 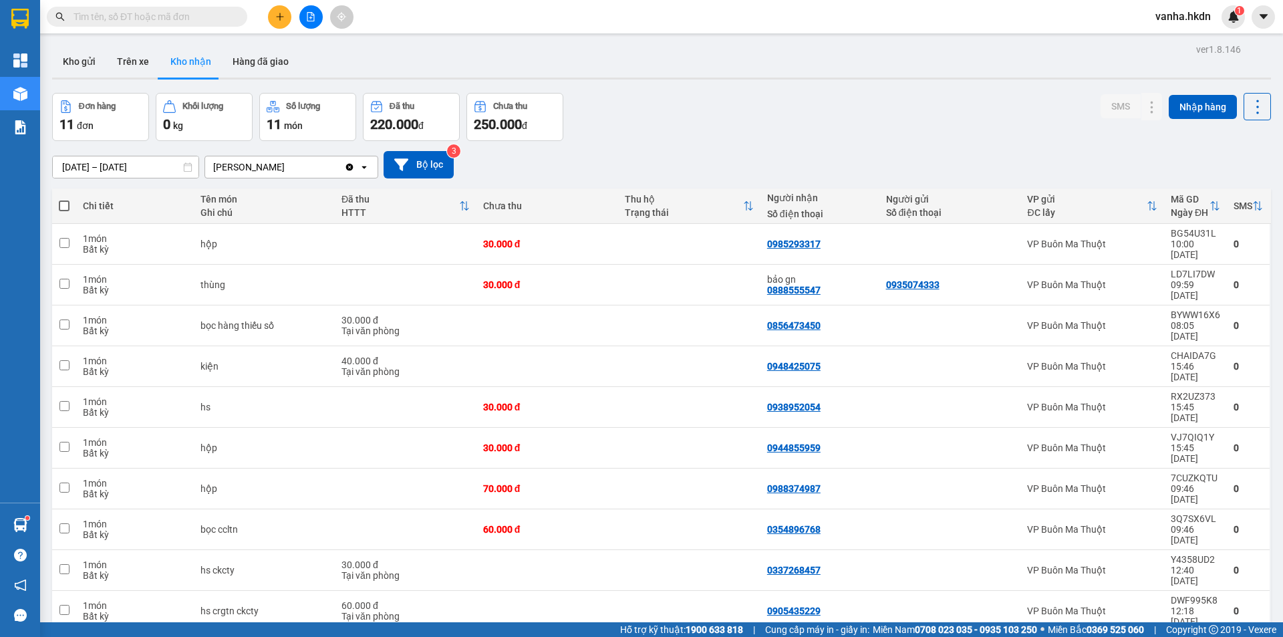 What do you see at coordinates (794, 325) in the screenshot?
I see `div: 0856473450` at bounding box center [794, 325].